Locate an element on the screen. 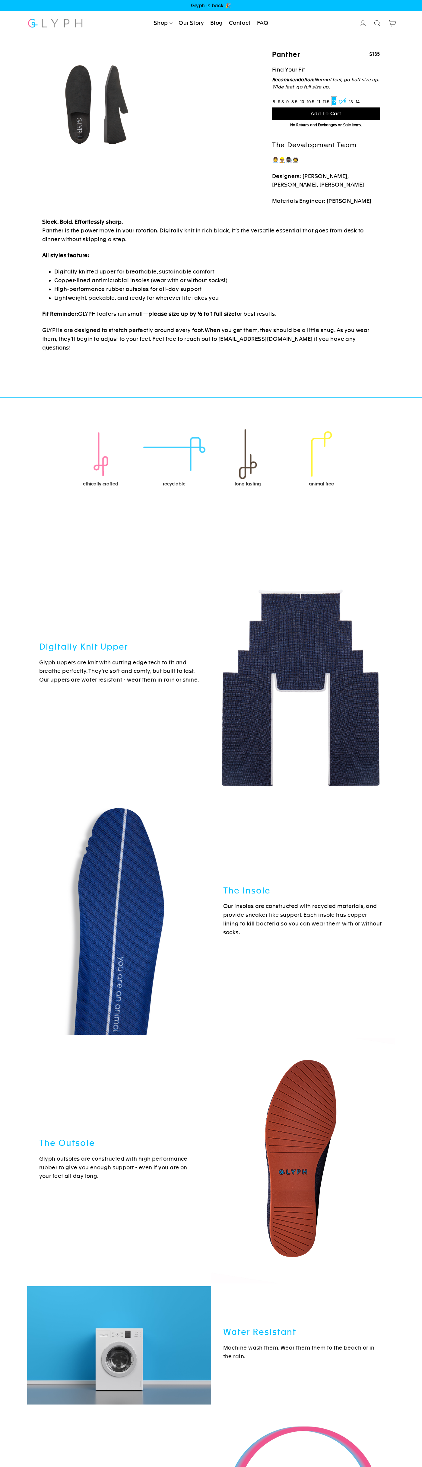 The width and height of the screenshot is (422, 1467). span: Add to cart is located at coordinates (326, 113).